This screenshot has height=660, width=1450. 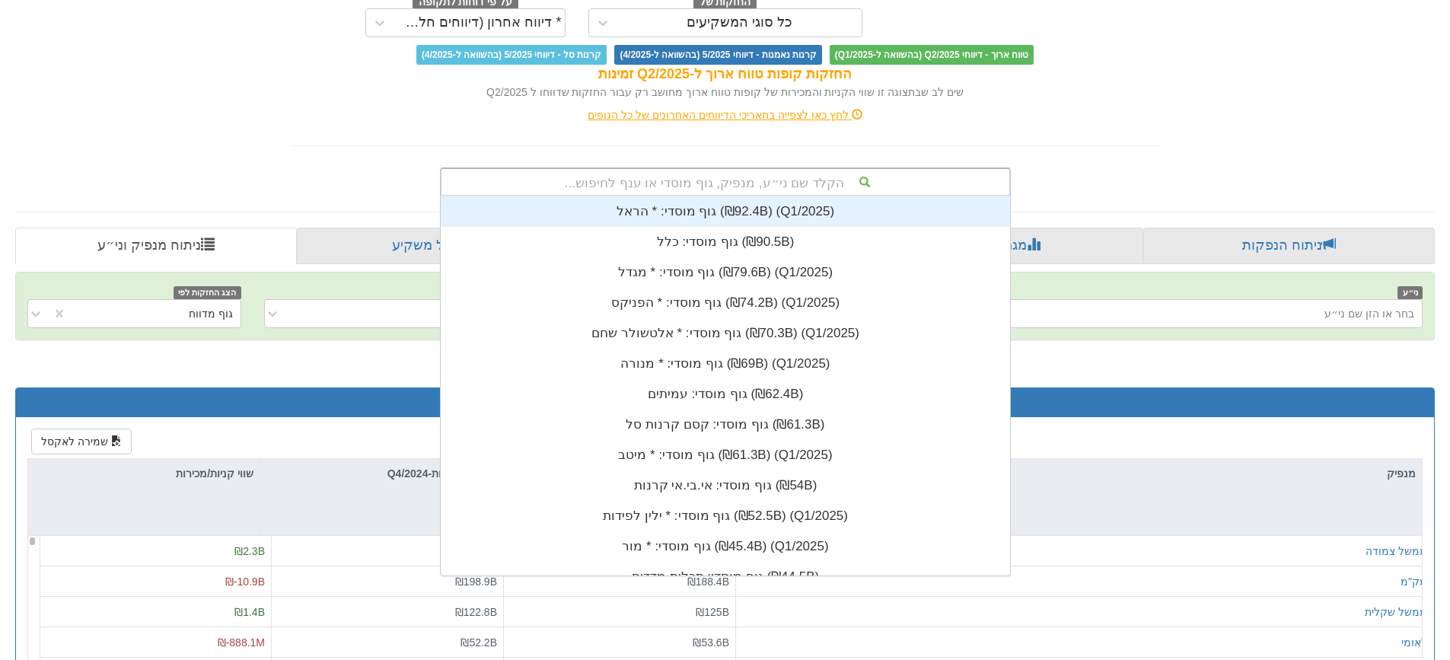 What do you see at coordinates (718, 55) in the screenshot?
I see `span: קרנות נאמנות - דיווחי 5/2025 (בהשוואה ל-4/2025)` at bounding box center [718, 55].